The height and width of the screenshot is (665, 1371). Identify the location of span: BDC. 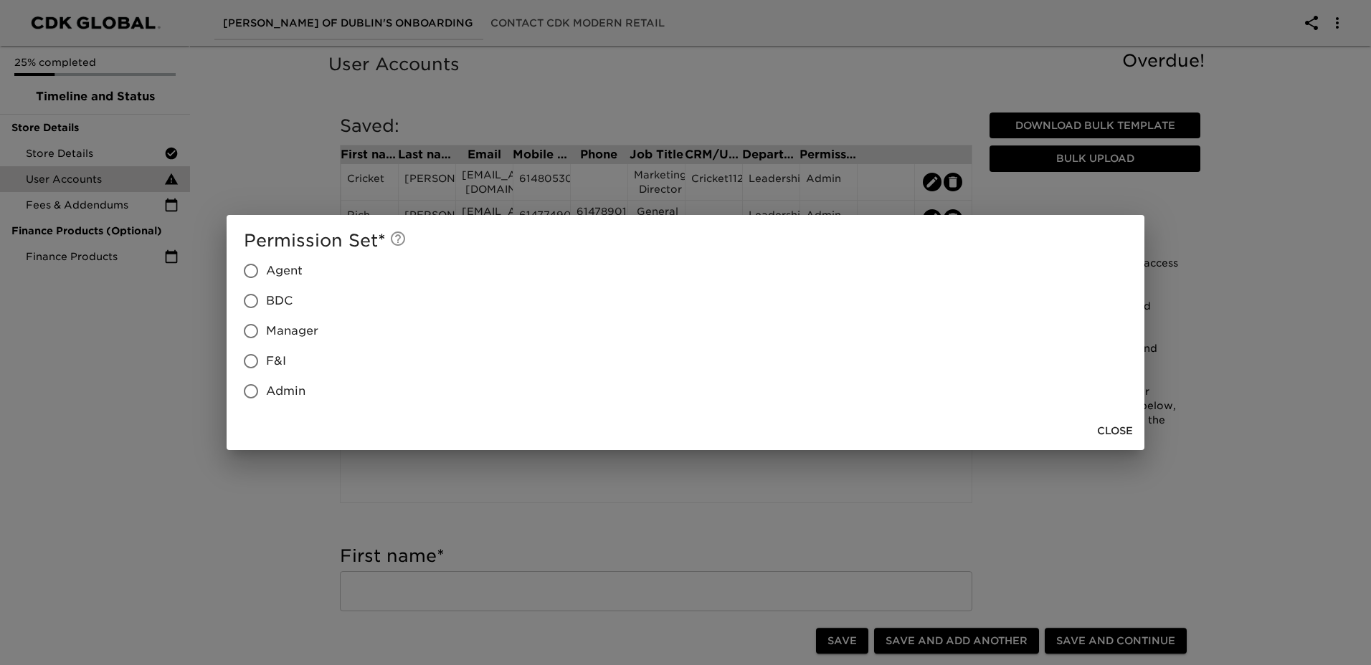
(279, 301).